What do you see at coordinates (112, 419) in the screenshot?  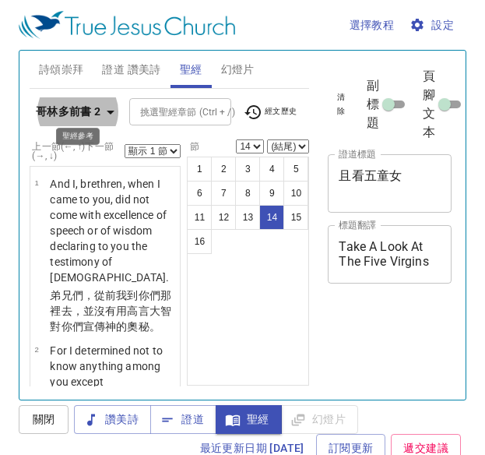 I see `button: 讚美詩` at bounding box center [112, 419].